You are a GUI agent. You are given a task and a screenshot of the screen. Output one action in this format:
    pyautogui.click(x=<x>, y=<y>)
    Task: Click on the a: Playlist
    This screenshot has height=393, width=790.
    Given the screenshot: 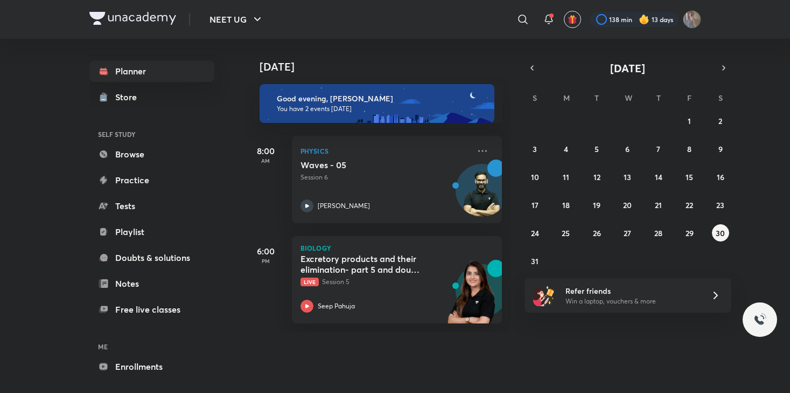 What is the action you would take?
    pyautogui.click(x=152, y=232)
    